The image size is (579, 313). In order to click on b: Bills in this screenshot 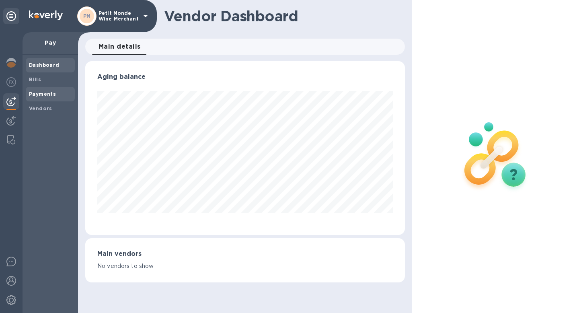, I will do `click(35, 79)`.